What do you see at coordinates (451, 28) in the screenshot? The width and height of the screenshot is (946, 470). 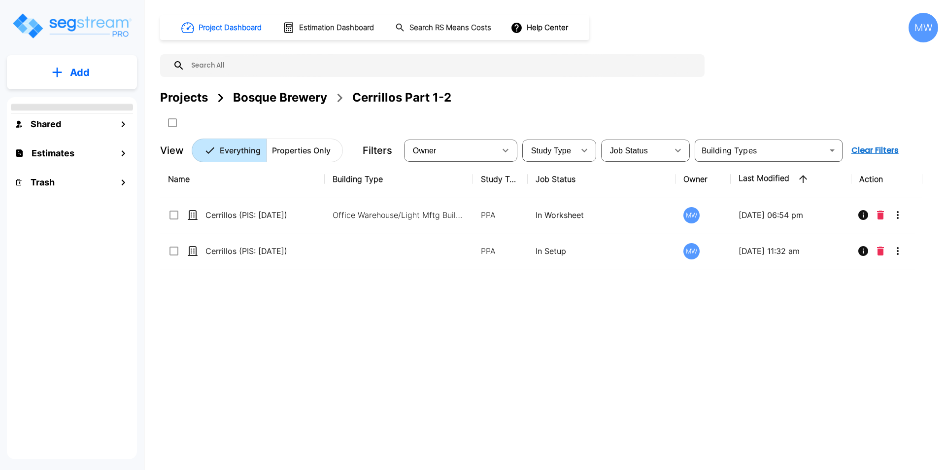 I see `h1: Search RS Means Costs` at bounding box center [451, 28].